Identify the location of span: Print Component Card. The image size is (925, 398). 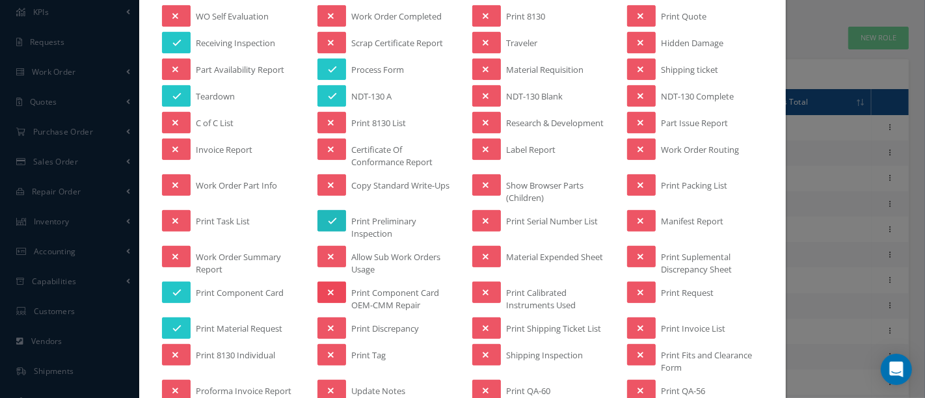
(239, 295).